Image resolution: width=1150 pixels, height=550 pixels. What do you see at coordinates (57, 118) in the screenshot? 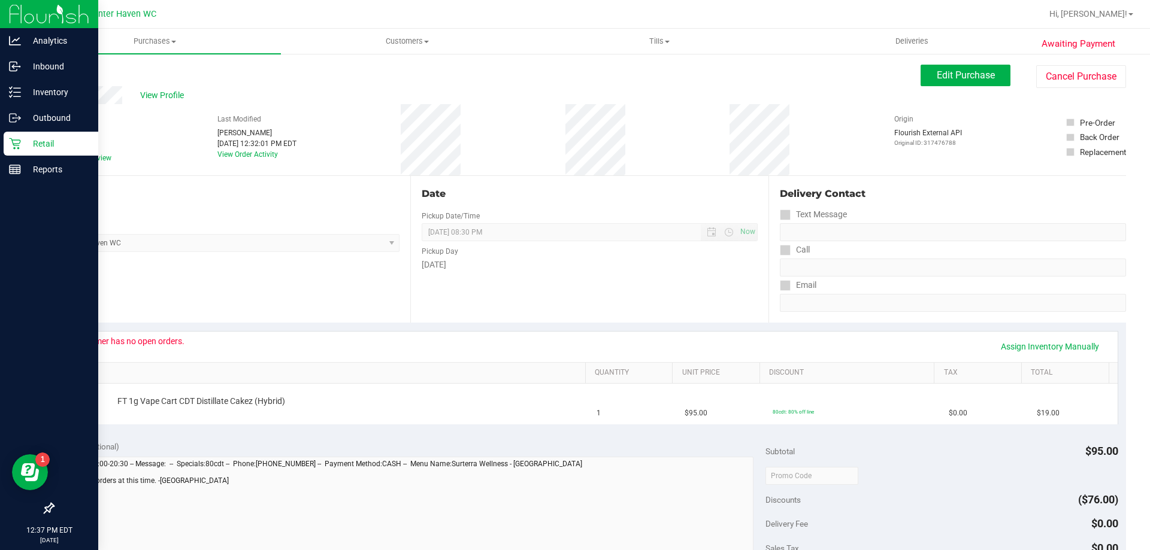
I see `p: Outbound` at bounding box center [57, 118].